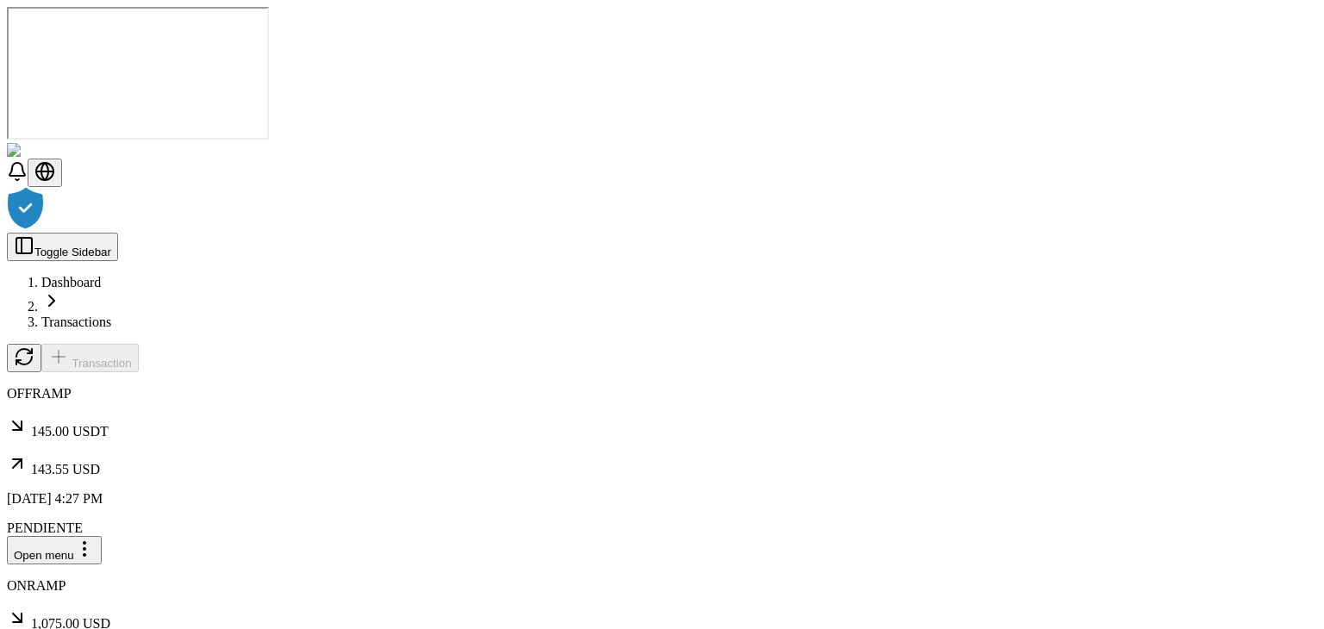  I want to click on span: Transaction, so click(101, 363).